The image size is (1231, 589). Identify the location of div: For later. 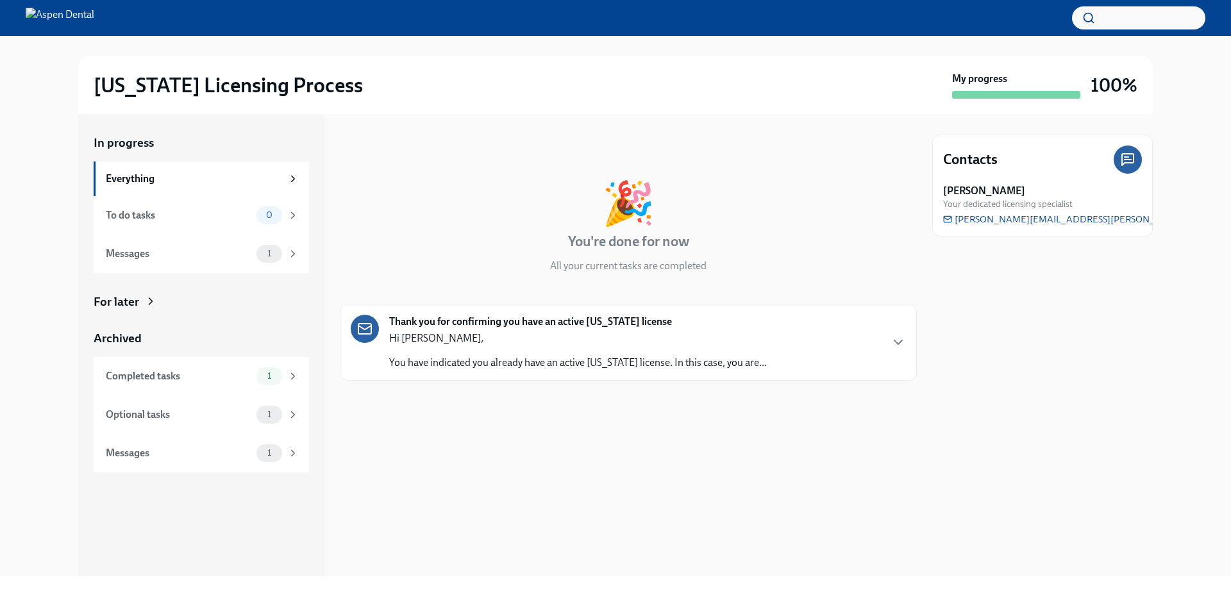
(116, 302).